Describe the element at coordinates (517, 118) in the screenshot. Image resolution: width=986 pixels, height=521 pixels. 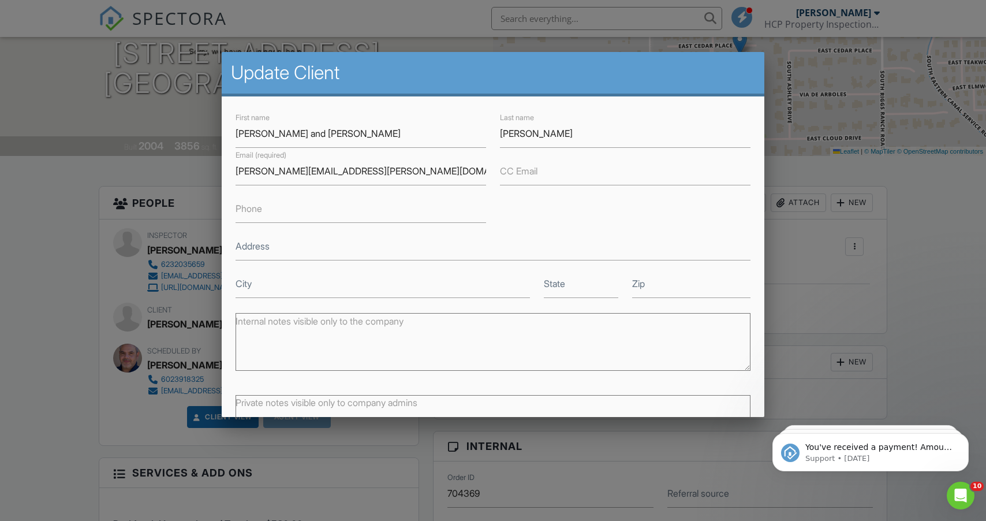
I see `label: Last name` at that location.